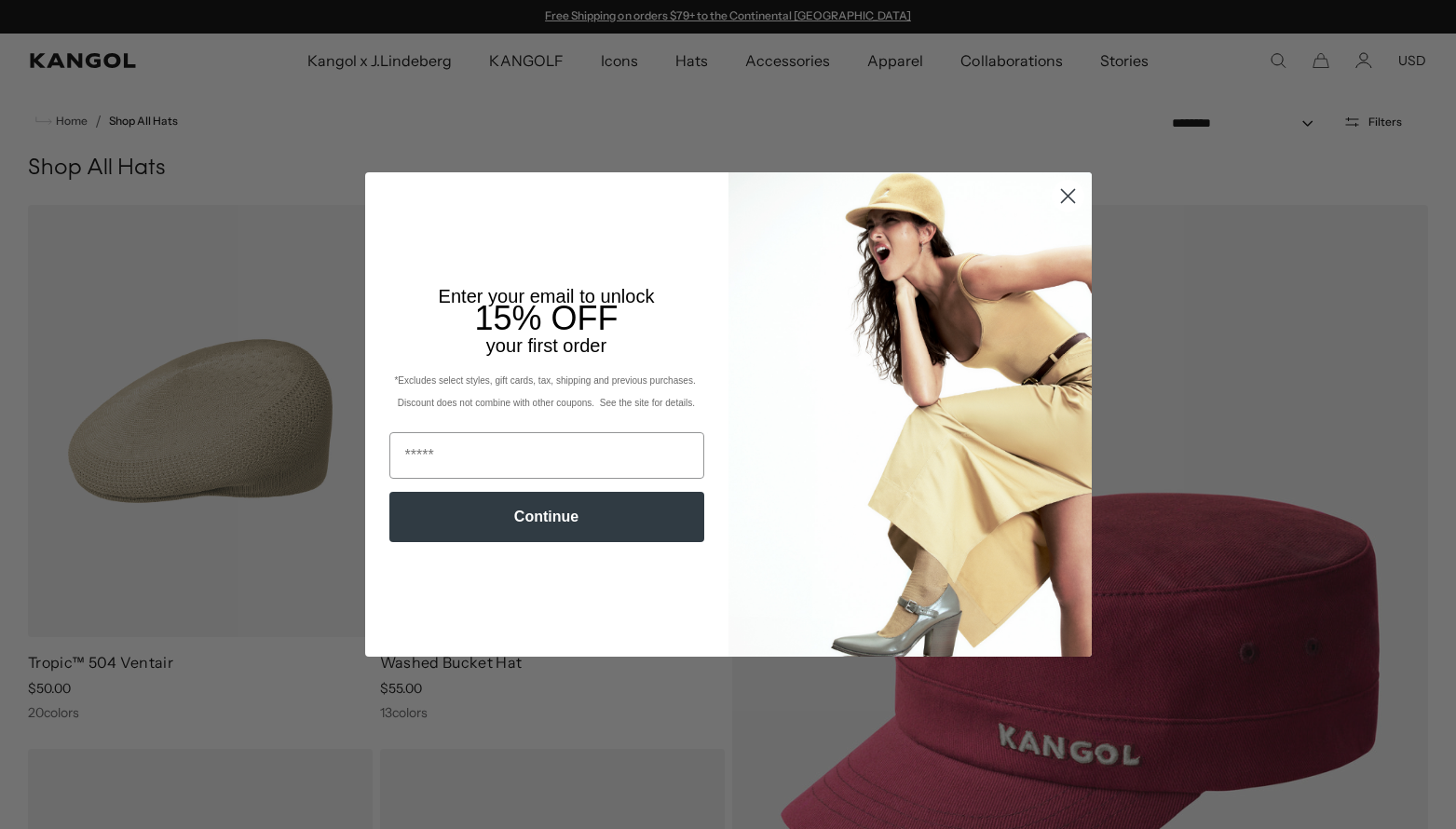 This screenshot has height=829, width=1456. What do you see at coordinates (910, 415) in the screenshot?
I see `img: 93be19ad-e773-4382-80b9-c9d740c9197f.jpeg` at bounding box center [910, 415].